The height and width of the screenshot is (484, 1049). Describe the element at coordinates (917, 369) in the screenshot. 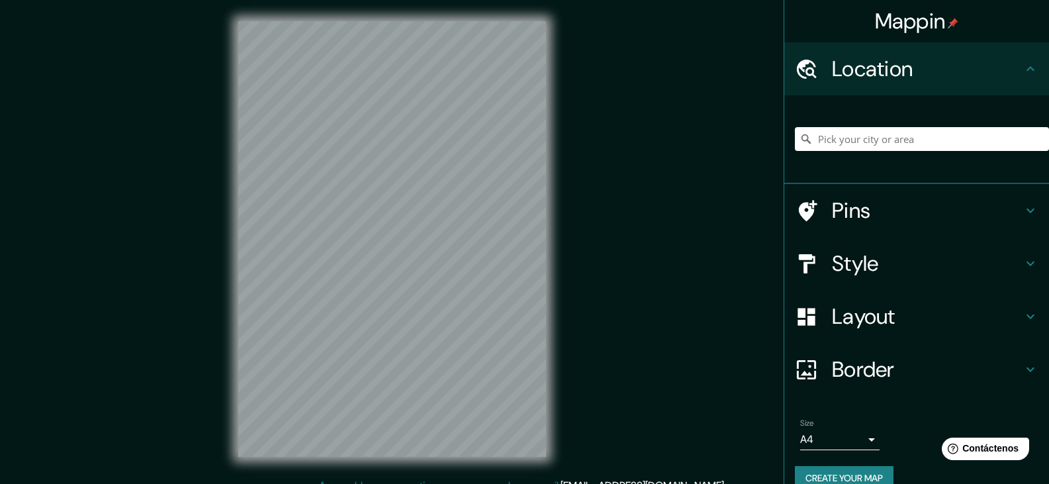

I see `div: Border` at that location.